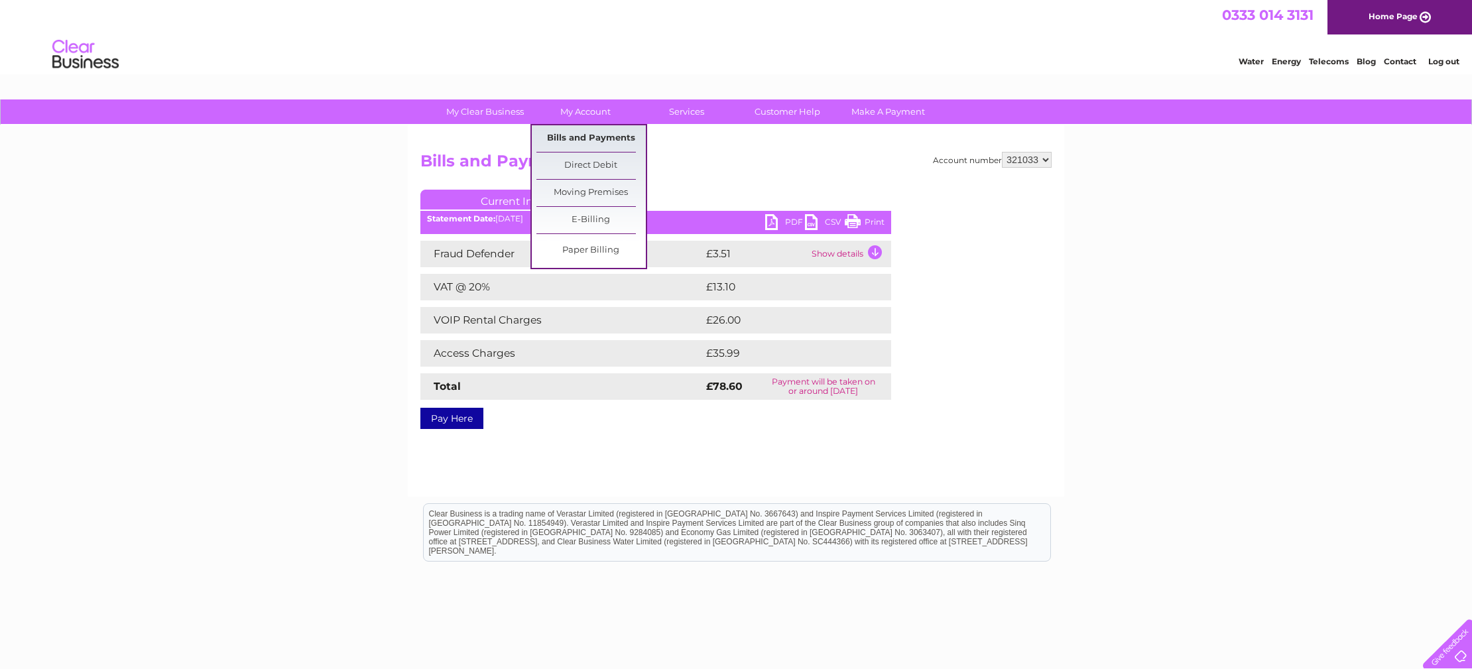  What do you see at coordinates (736, 164) in the screenshot?
I see `h2: Bills and Payments` at bounding box center [736, 164].